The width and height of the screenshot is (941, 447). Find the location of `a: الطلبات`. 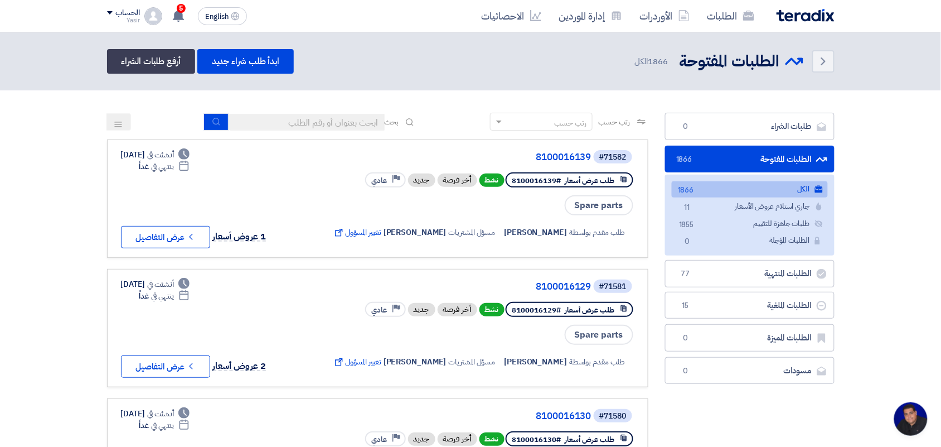

a: الطلبات is located at coordinates (731, 16).